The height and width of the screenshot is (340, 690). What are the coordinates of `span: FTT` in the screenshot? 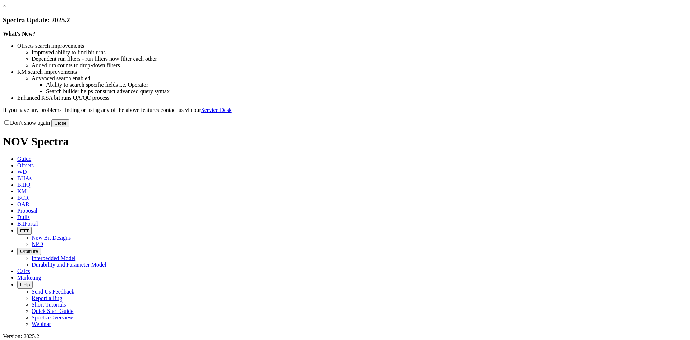 It's located at (24, 230).